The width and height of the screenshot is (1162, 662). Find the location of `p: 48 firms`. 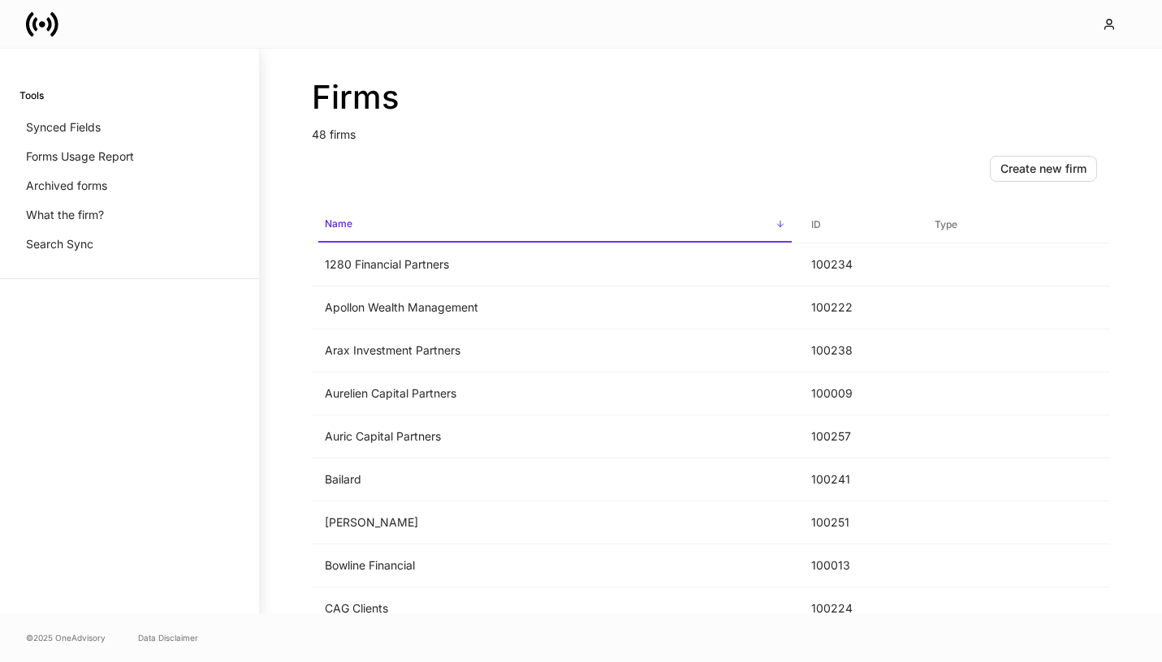

p: 48 firms is located at coordinates (710, 130).